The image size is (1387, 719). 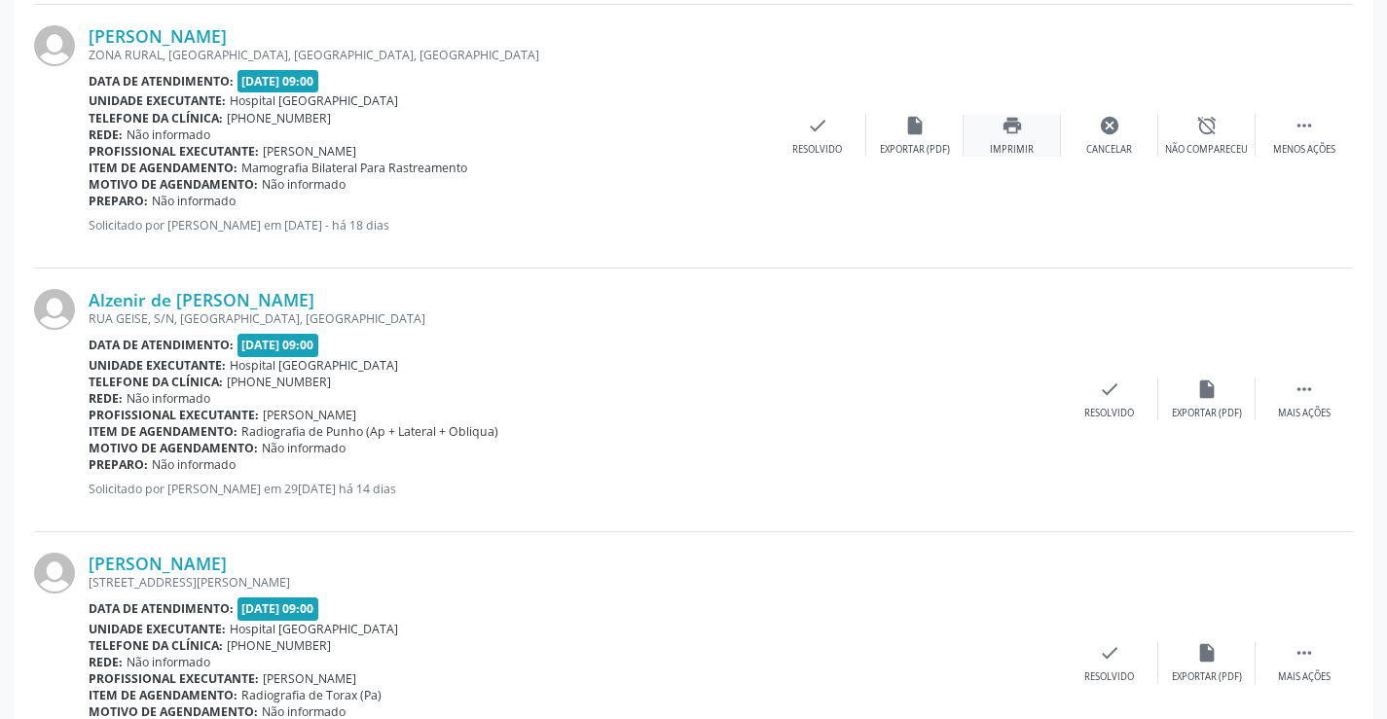 I want to click on span: Mamografia Bilateral Para Rastreamento, so click(x=354, y=167).